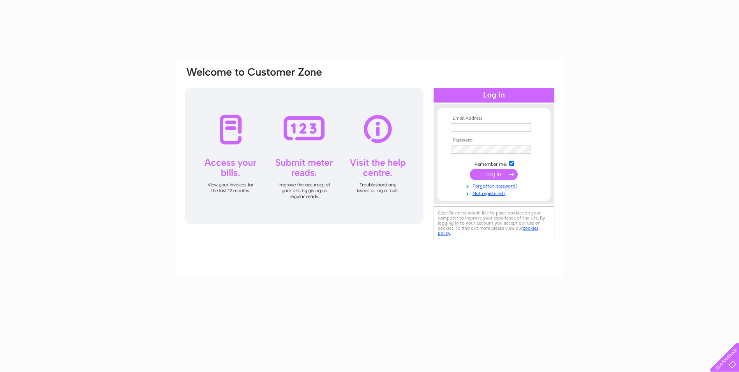 The height and width of the screenshot is (372, 739). I want to click on td: Remember me?, so click(494, 163).